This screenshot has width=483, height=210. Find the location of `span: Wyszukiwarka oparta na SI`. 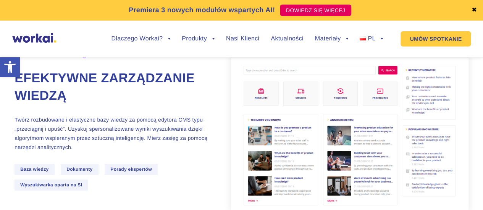

span: Wyszukiwarka oparta na SI is located at coordinates (51, 185).